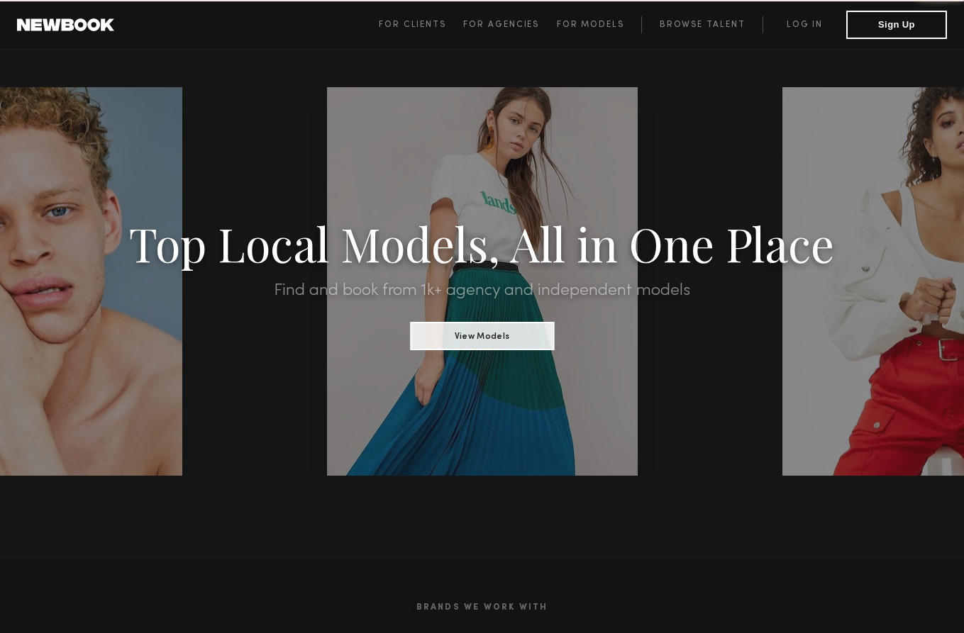 This screenshot has height=633, width=964. What do you see at coordinates (599, 25) in the screenshot?
I see `a: For Models` at bounding box center [599, 25].